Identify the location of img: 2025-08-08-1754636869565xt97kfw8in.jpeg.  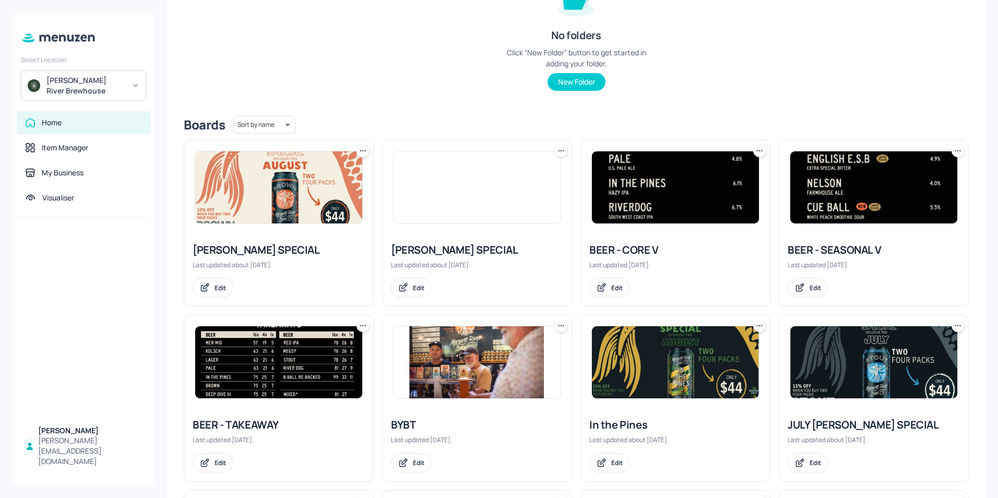
(675, 362).